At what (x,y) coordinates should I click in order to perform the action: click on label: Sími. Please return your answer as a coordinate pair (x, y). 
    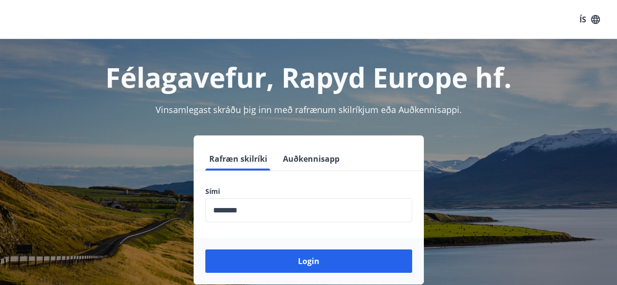
    Looking at the image, I should click on (309, 192).